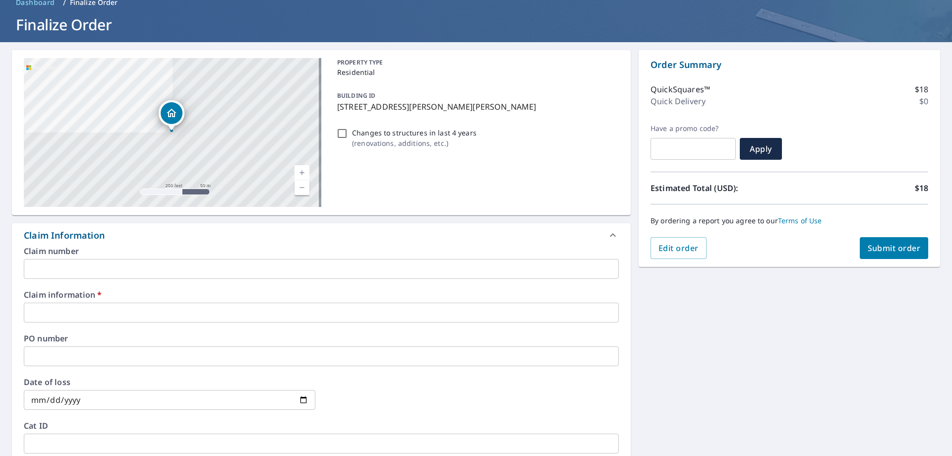 The width and height of the screenshot is (952, 456). I want to click on a: Current Level 17, Zoom In, so click(302, 173).